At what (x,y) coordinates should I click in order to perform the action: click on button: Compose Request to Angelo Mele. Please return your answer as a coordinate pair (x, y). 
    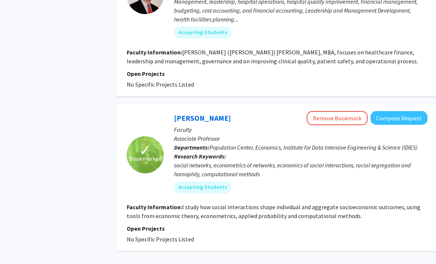
    Looking at the image, I should click on (399, 118).